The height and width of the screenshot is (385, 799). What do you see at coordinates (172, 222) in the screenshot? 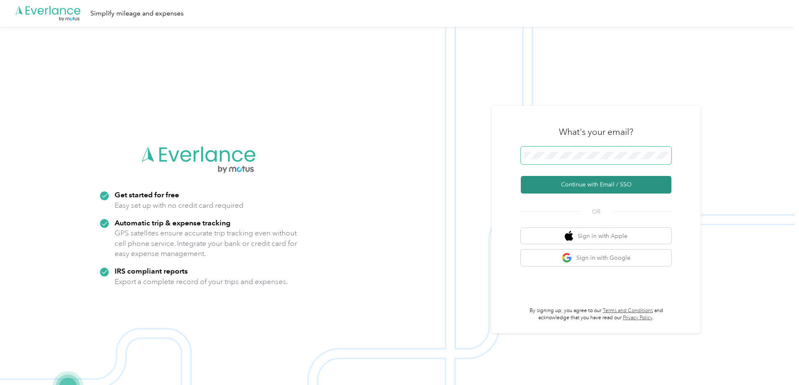
I see `strong: Automatic trip & expense tracking` at bounding box center [172, 222].